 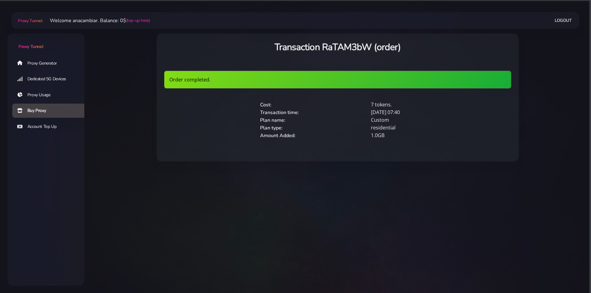 I want to click on li: Welcome anacambiar. Balance: 0$, so click(x=96, y=21).